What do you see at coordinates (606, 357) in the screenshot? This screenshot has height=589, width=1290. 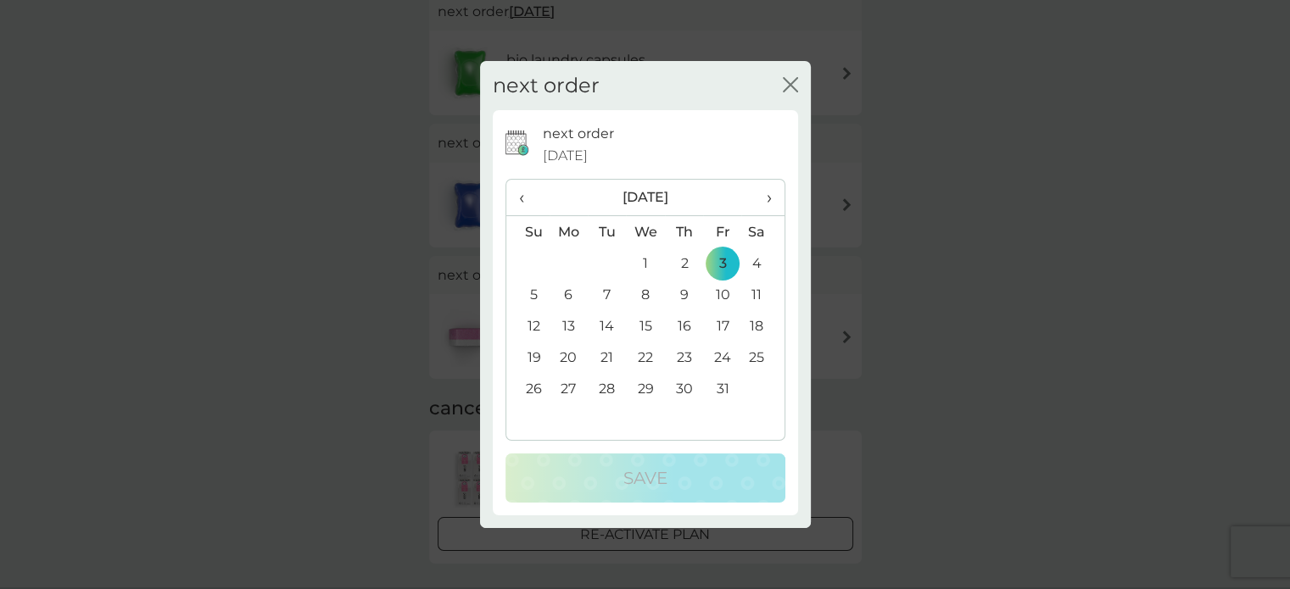 I see `td: 21` at bounding box center [606, 357].